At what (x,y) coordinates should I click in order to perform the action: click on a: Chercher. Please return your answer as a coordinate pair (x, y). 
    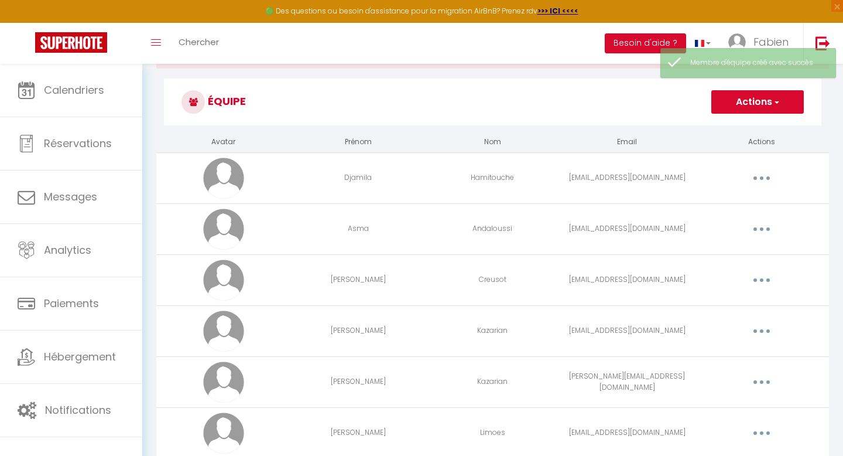
    Looking at the image, I should click on (199, 43).